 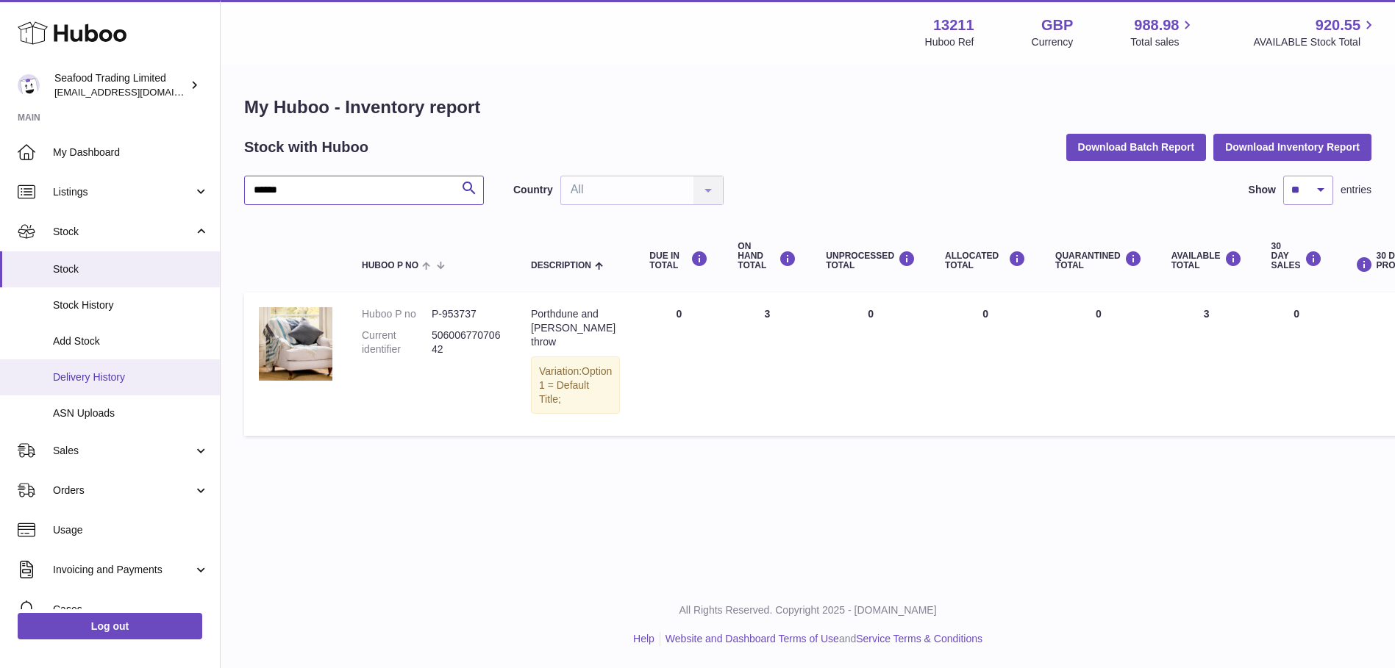 I want to click on dd: P-953737, so click(x=466, y=314).